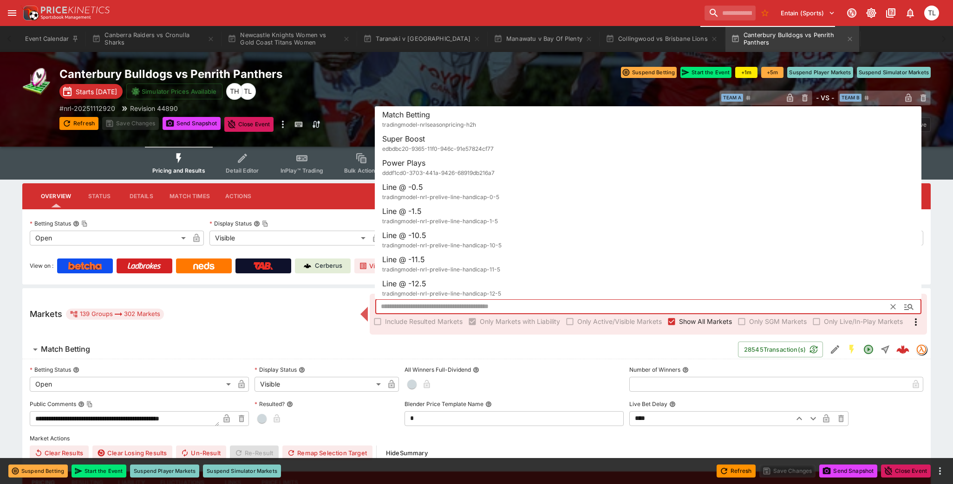 The width and height of the screenshot is (953, 484). What do you see at coordinates (441, 197) in the screenshot?
I see `span: tradingmodel-nrl-prelive-line-handicap-0-5` at bounding box center [441, 197].